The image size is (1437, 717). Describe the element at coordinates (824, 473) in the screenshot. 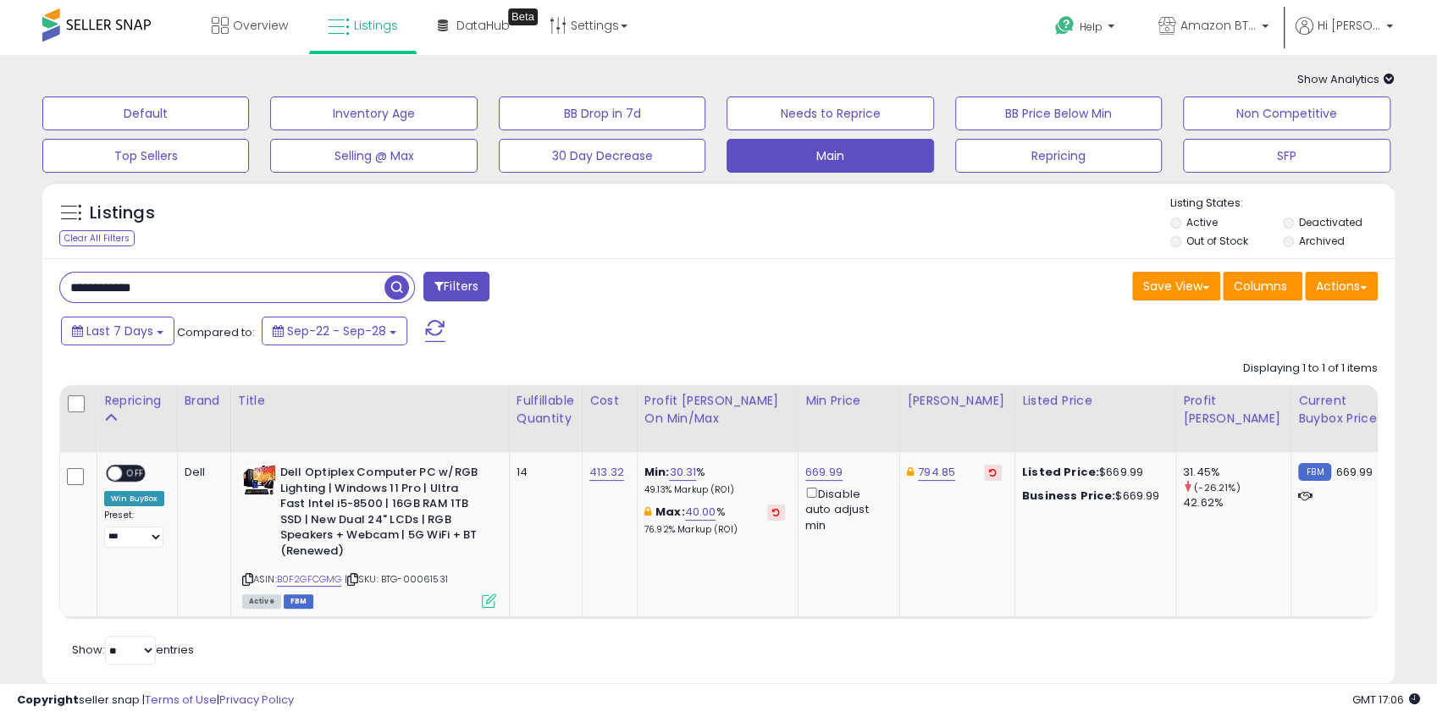

I see `a: 669.99` at that location.